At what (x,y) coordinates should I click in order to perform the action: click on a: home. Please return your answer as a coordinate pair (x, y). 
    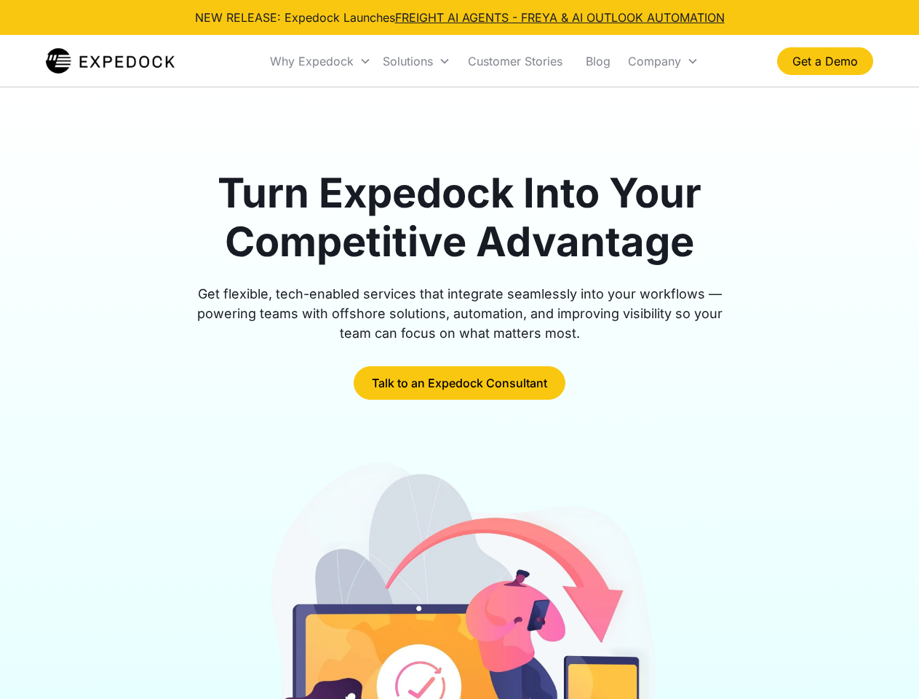
    Looking at the image, I should click on (110, 61).